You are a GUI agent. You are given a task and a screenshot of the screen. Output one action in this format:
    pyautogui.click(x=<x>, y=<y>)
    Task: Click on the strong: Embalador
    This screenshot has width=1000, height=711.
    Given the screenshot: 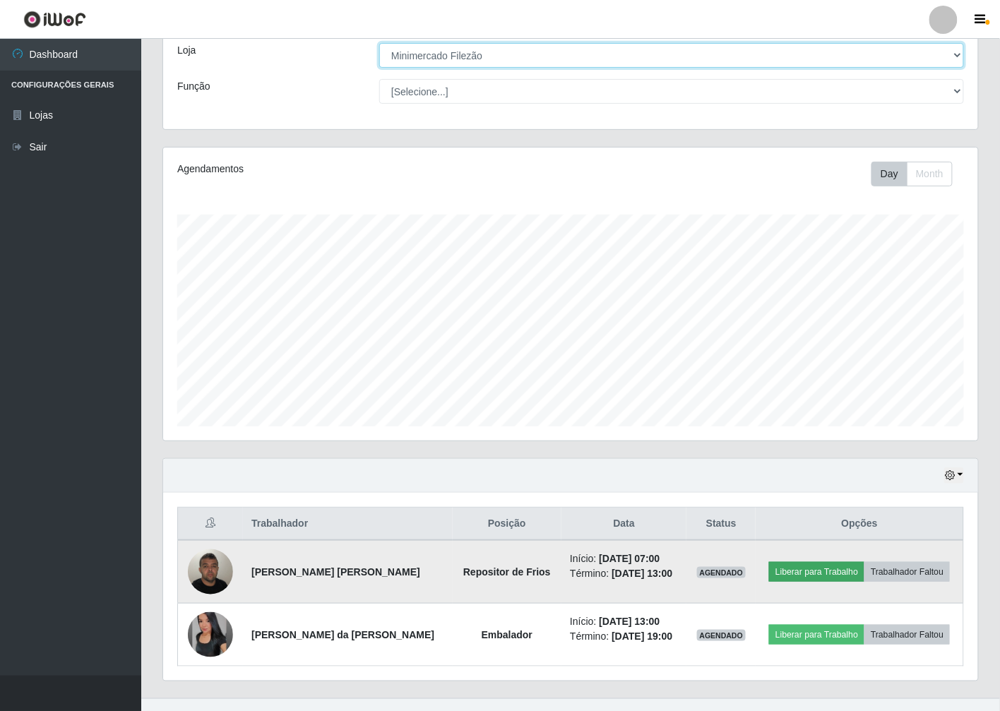 What is the action you would take?
    pyautogui.click(x=507, y=635)
    